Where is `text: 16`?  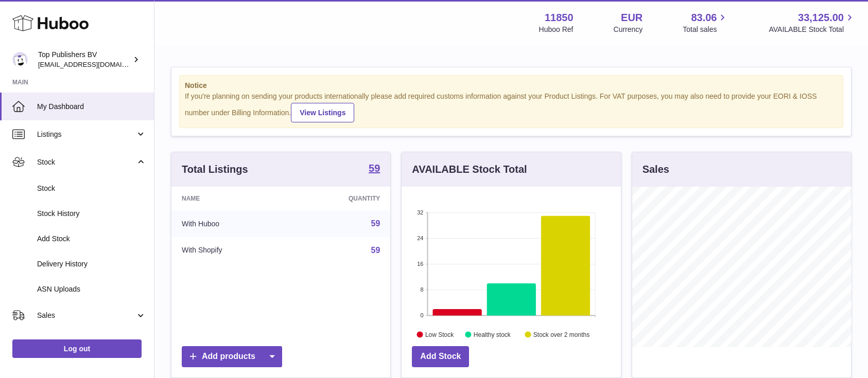
text: 16 is located at coordinates (420, 264).